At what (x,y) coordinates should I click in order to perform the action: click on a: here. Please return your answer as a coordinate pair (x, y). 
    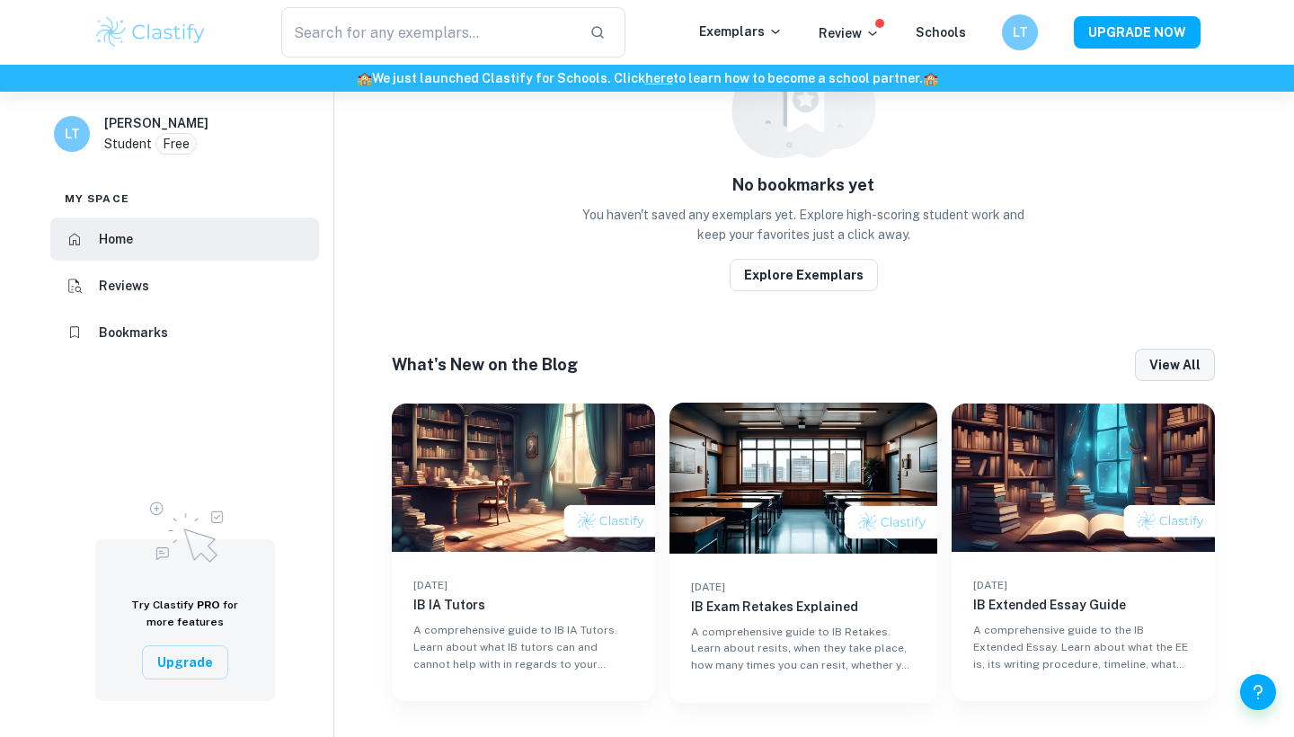
    Looking at the image, I should click on (659, 78).